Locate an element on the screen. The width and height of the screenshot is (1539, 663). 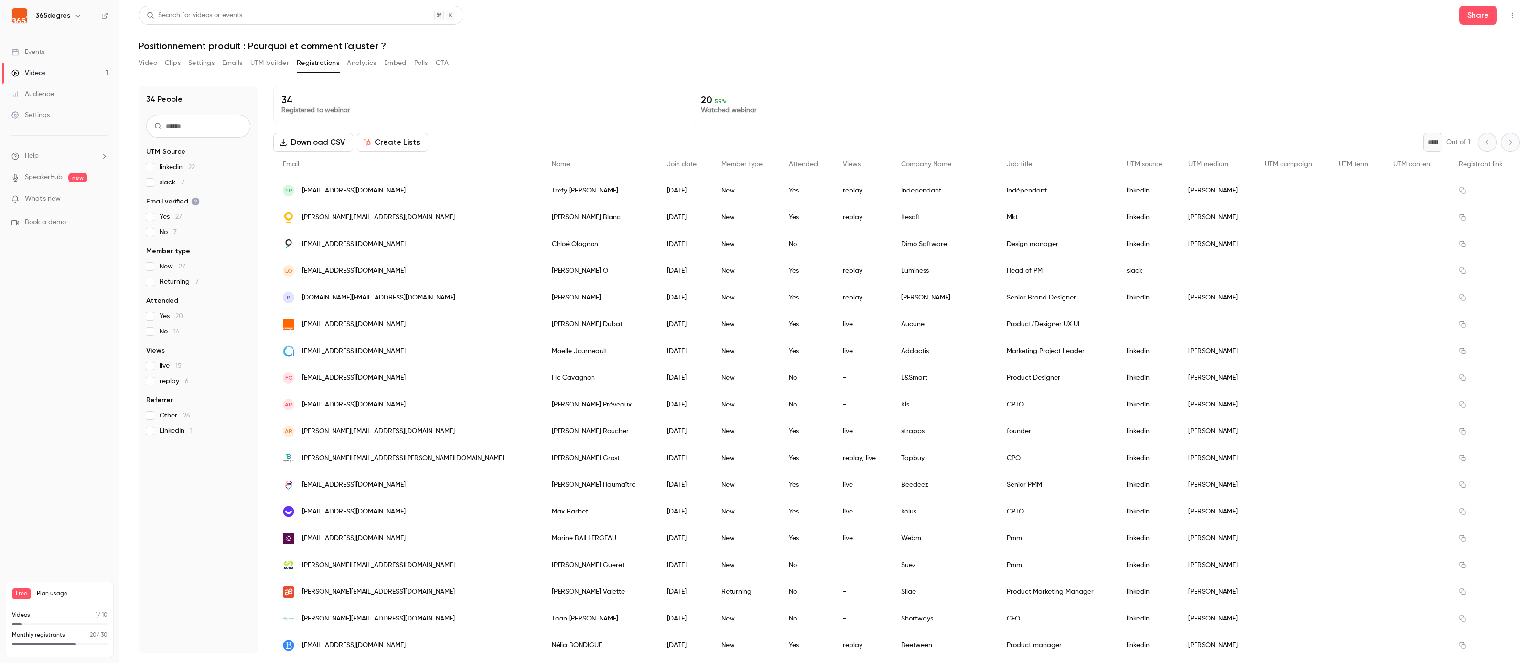
p: 20 is located at coordinates (897, 100).